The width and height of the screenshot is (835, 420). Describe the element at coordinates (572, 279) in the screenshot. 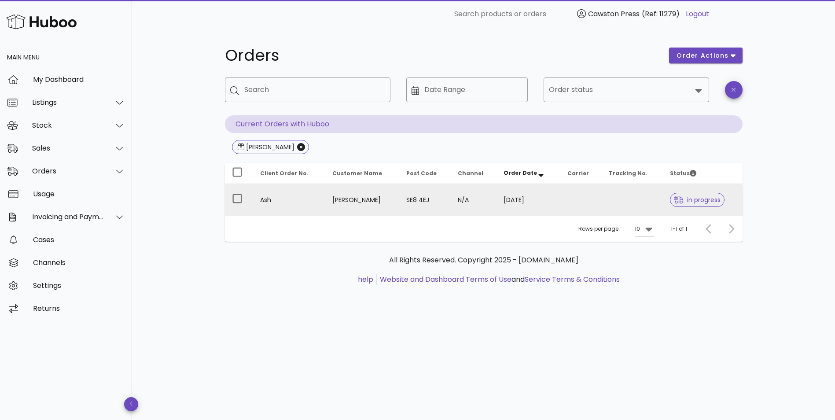

I see `a: Service Terms & Conditions` at that location.